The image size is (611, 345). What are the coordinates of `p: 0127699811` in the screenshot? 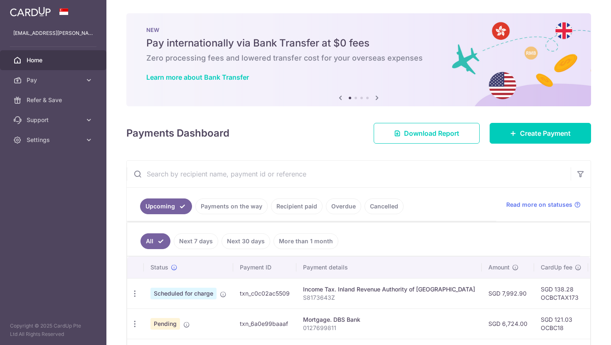 It's located at (389, 328).